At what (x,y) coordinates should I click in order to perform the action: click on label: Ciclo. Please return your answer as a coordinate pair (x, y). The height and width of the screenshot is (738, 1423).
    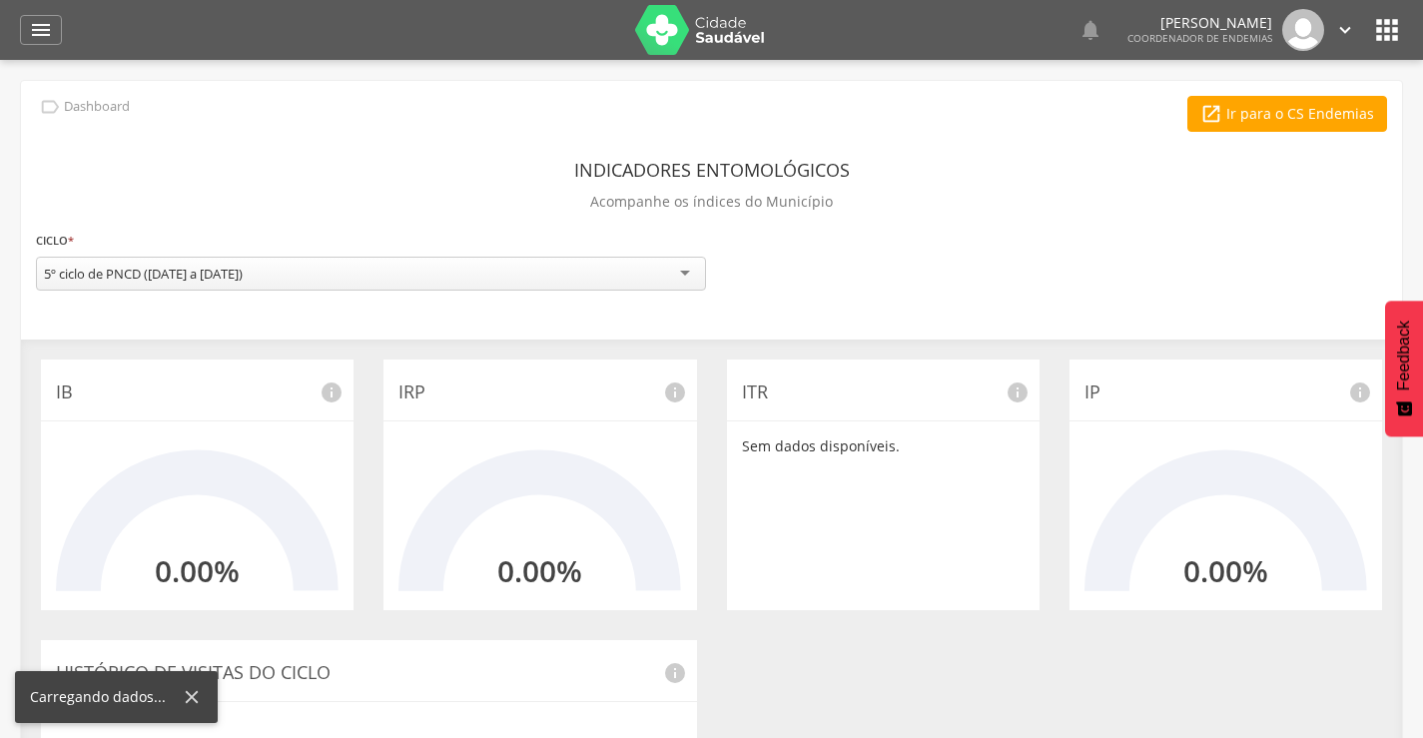
    Looking at the image, I should click on (55, 241).